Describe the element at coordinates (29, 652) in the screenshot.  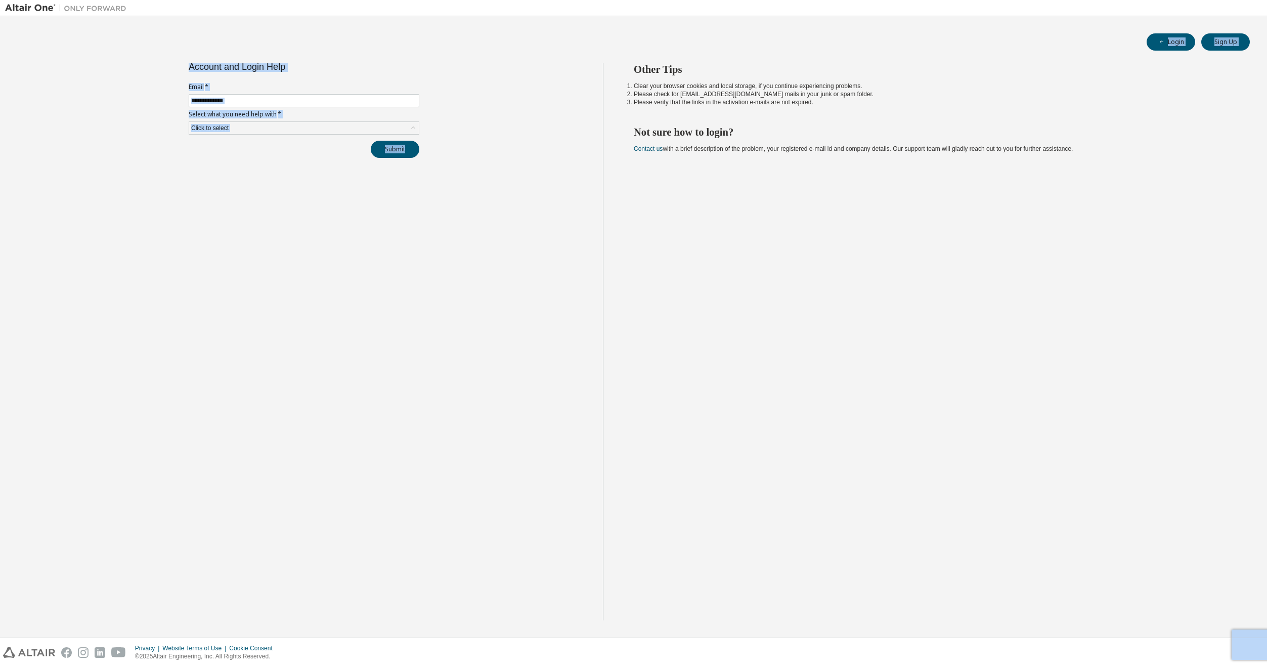
I see `img: altair_logo.svg` at that location.